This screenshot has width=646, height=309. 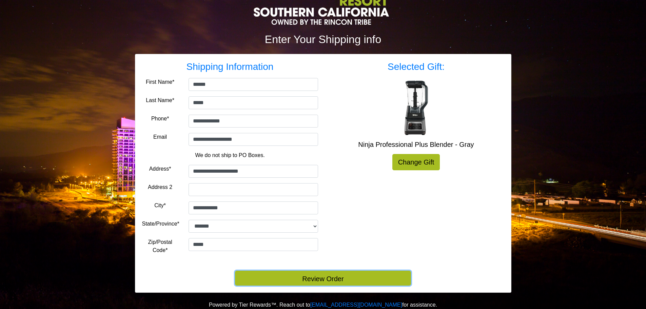 What do you see at coordinates (160, 82) in the screenshot?
I see `label: First Name*` at bounding box center [160, 82].